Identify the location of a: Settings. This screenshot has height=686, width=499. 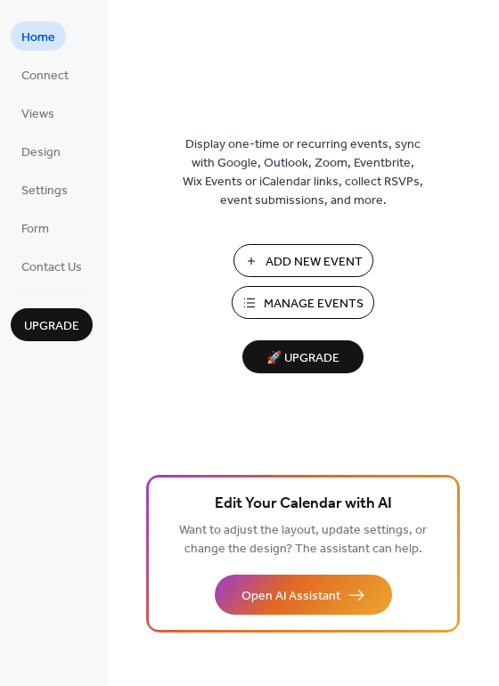
(45, 189).